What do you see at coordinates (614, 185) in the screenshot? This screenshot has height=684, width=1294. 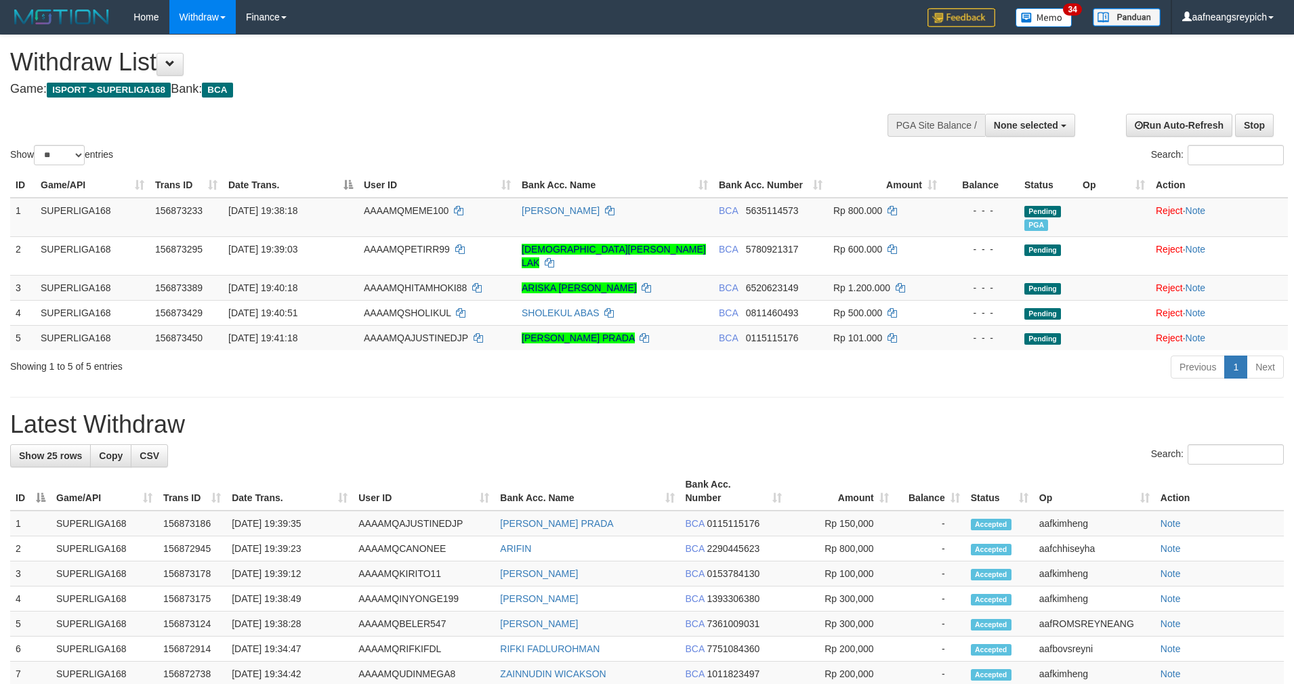 I see `th: Bank Acc. Name: activate to sort column ascending` at bounding box center [614, 185].